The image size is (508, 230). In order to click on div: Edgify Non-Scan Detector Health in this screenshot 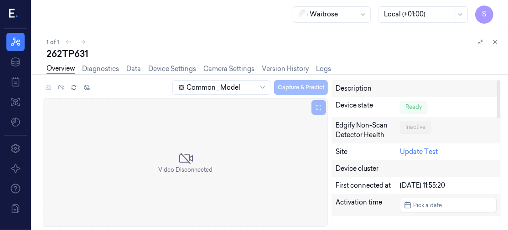, I will do `click(367, 130)`.